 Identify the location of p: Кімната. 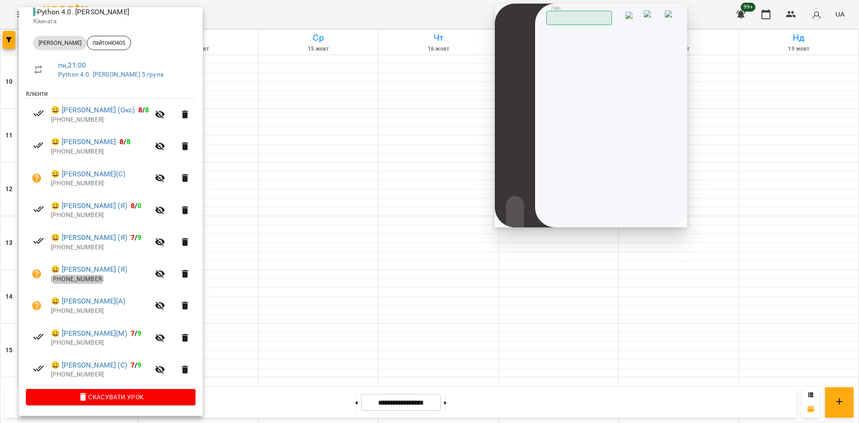
(110, 21).